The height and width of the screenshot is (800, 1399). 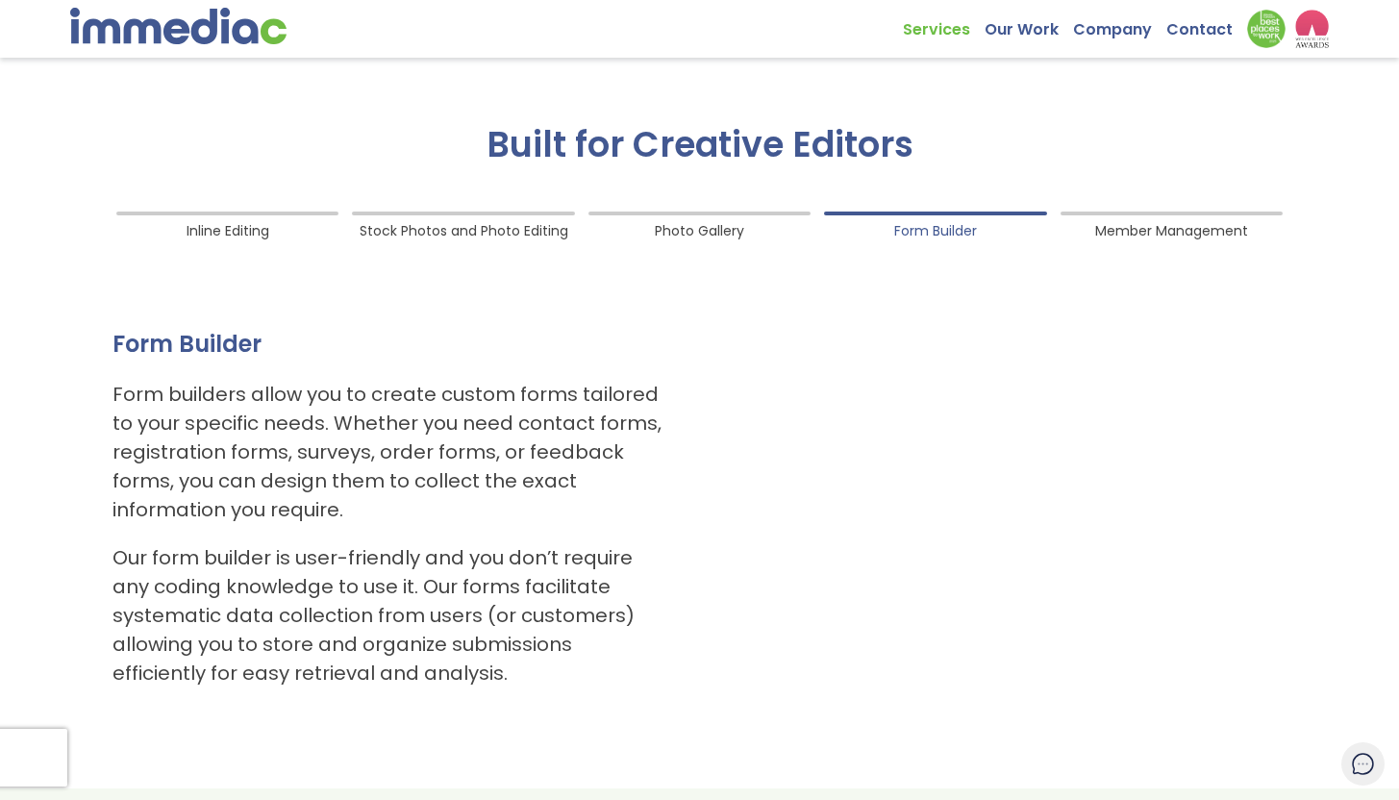 I want to click on span: Member Management, so click(x=1171, y=226).